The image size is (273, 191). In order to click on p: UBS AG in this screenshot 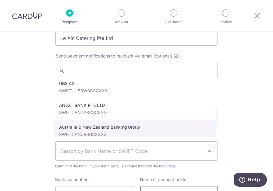, I will do `click(135, 83)`.